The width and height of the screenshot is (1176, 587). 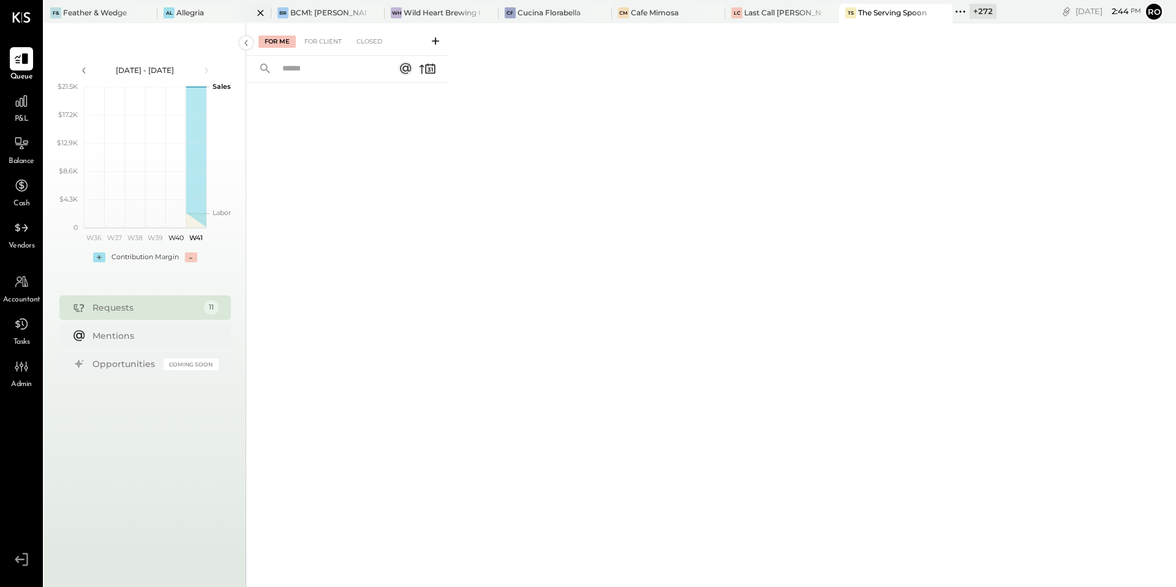 What do you see at coordinates (145, 308) in the screenshot?
I see `div: Requests` at bounding box center [145, 308].